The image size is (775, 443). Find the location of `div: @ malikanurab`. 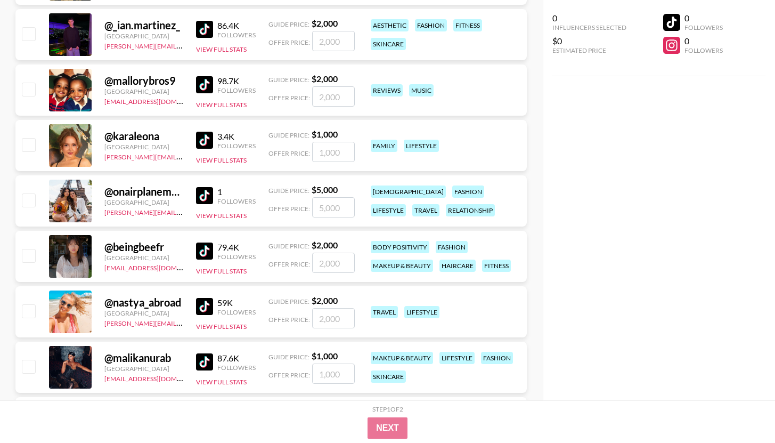

div: @ malikanurab is located at coordinates (144, 358).